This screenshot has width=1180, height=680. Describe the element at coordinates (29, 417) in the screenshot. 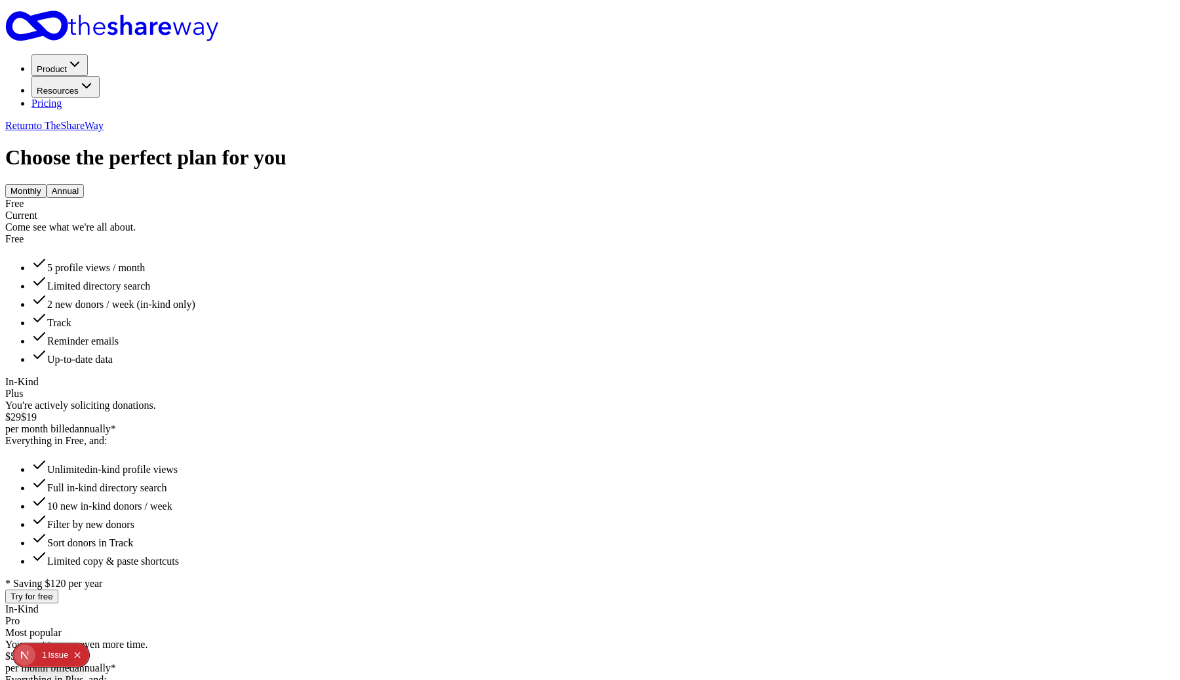

I see `span: $ 19` at that location.